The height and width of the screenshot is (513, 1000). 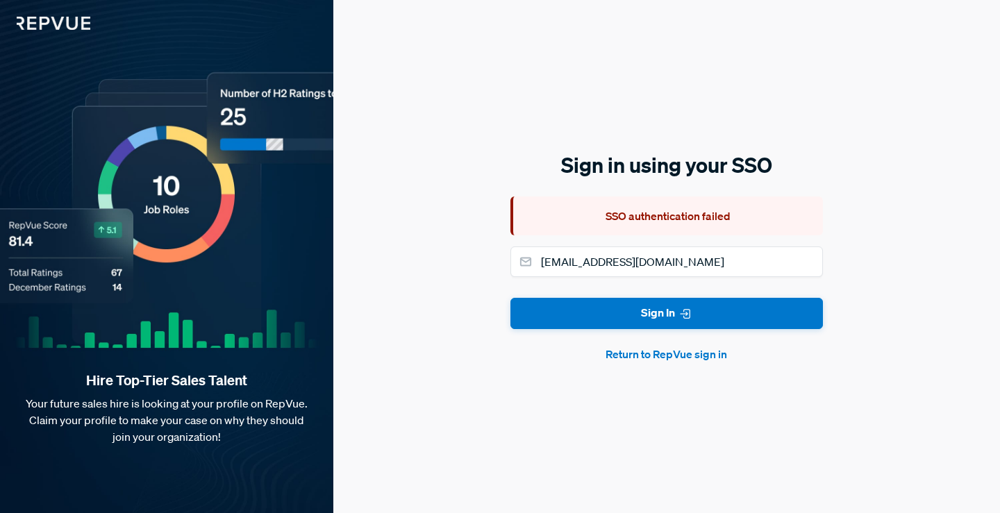 I want to click on input: Email address, so click(x=666, y=262).